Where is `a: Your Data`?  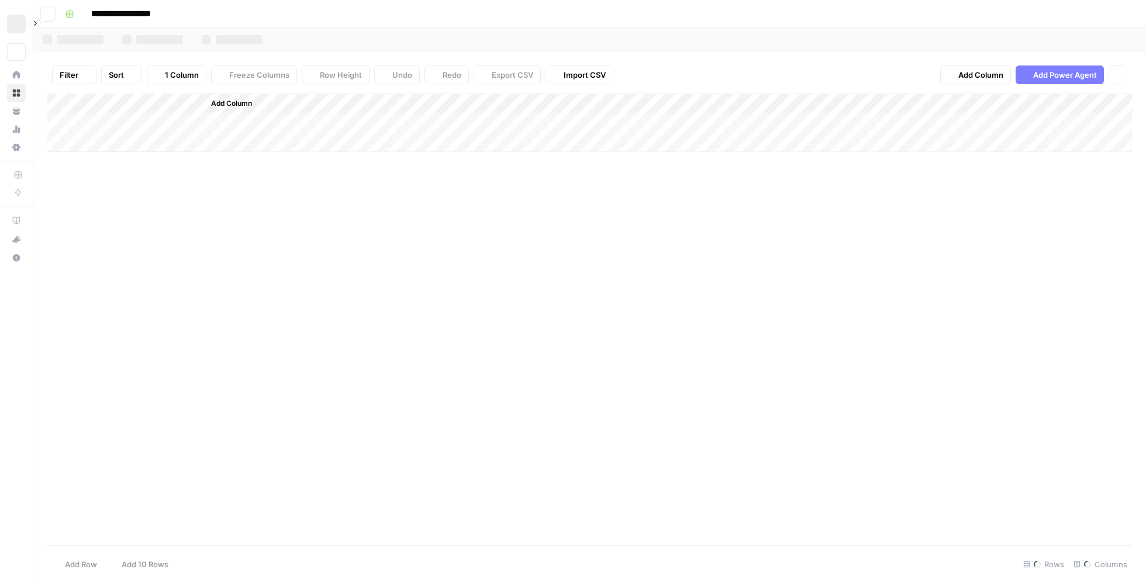 a: Your Data is located at coordinates (16, 111).